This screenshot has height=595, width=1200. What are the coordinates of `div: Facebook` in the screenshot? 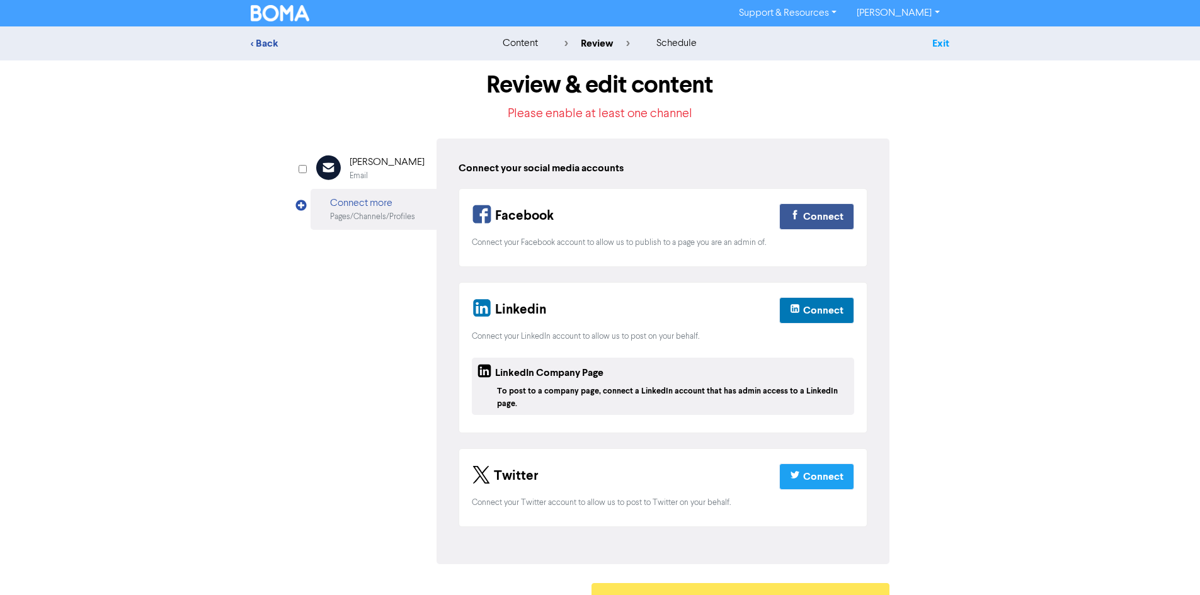 It's located at (513, 217).